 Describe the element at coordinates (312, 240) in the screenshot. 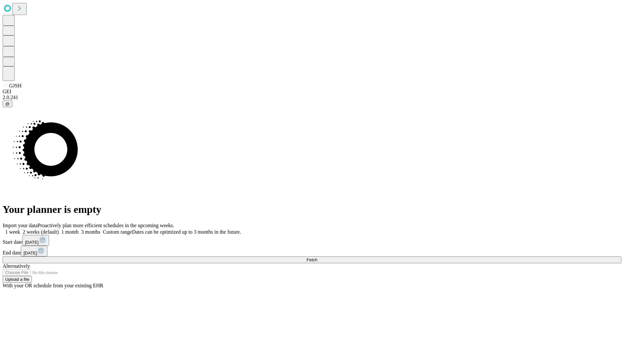

I see `div: Start date` at that location.